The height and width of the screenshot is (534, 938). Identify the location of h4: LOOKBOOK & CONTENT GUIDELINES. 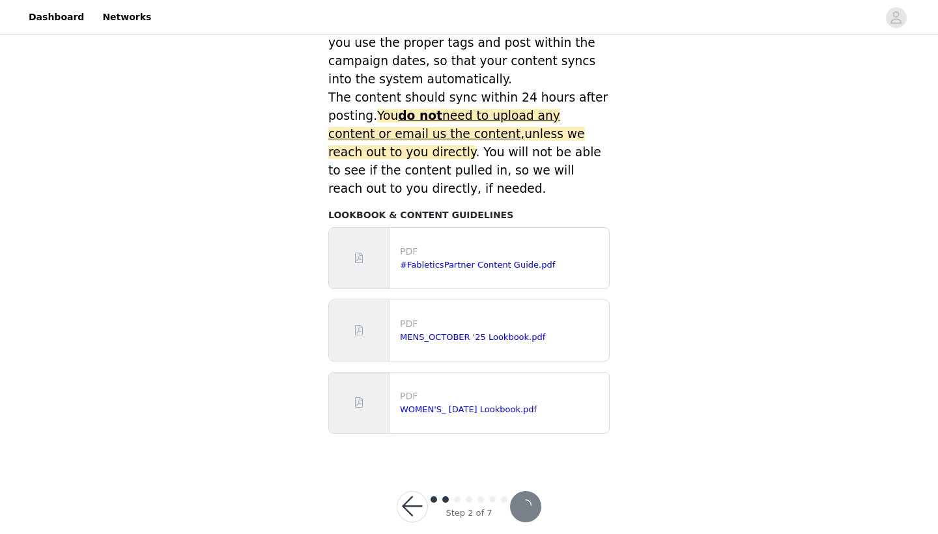
(469, 215).